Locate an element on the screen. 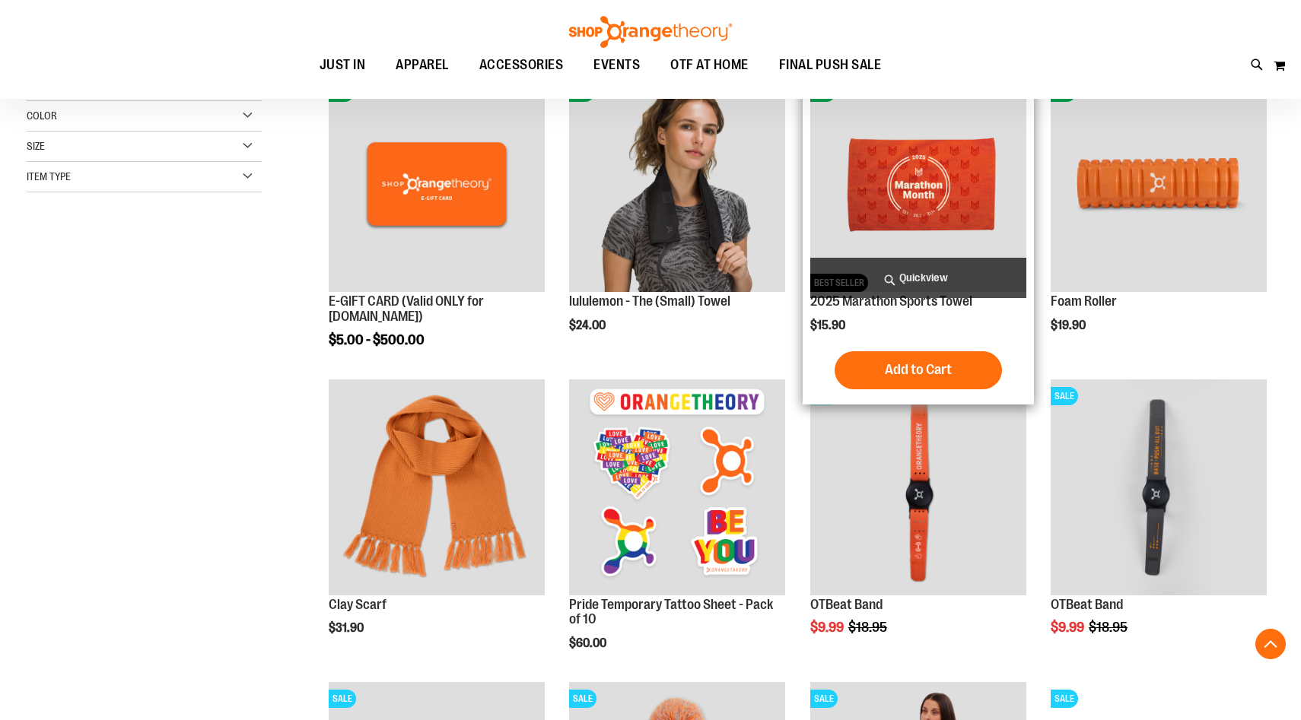 The height and width of the screenshot is (720, 1301). span: ACCESSORIES is located at coordinates (521, 65).